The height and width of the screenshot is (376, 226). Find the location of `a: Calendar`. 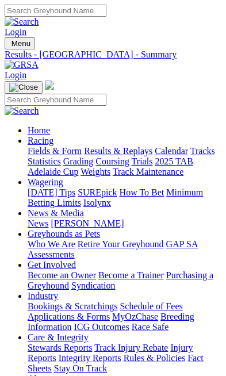

a: Calendar is located at coordinates (171, 151).